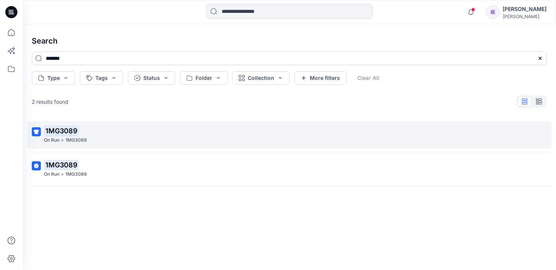  I want to click on button: Status, so click(152, 78).